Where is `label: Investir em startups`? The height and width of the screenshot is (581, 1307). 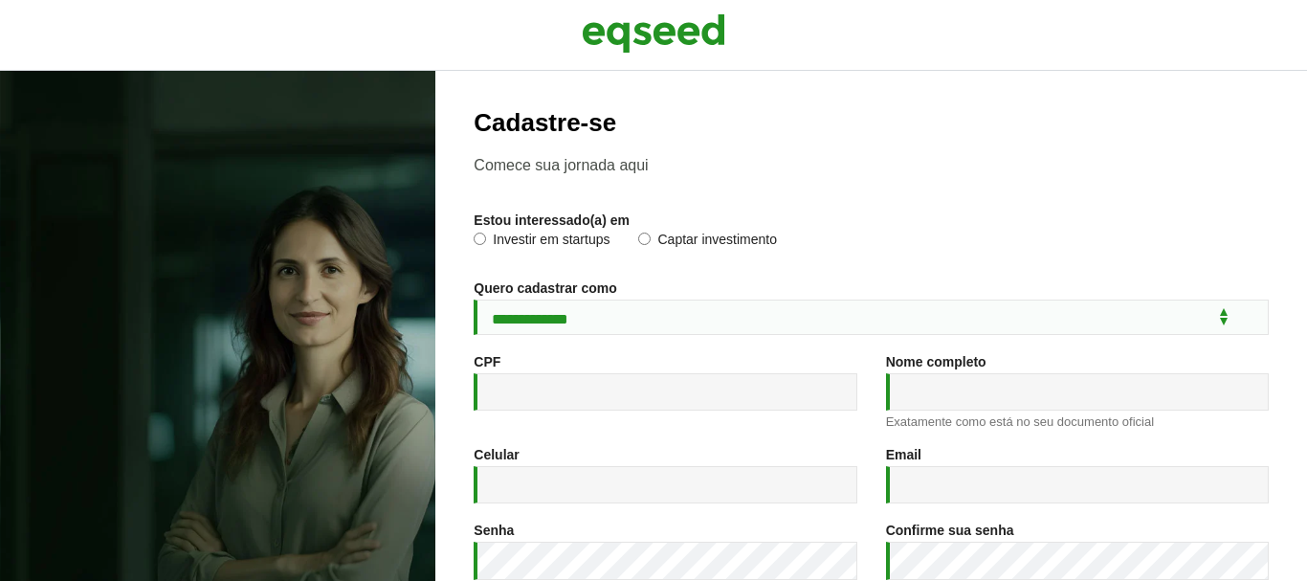 label: Investir em startups is located at coordinates (542, 242).